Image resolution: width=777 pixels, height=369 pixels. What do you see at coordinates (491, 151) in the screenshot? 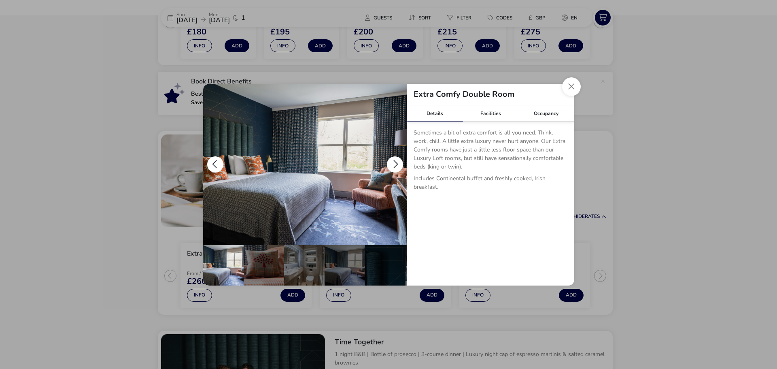
I see `p: Sometimes a bit of extra comfort is all you need. Think, work, chill. A little extra luxury never...` at bounding box center [491, 151].